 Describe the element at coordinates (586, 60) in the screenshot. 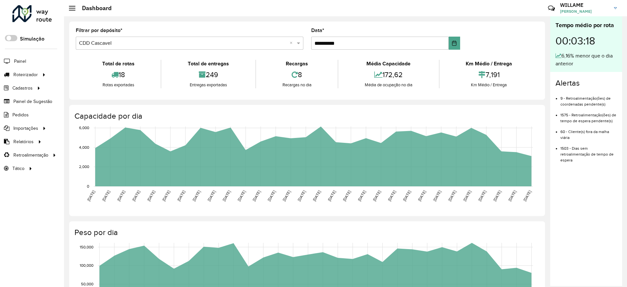

I see `div: 6,16% menor que o dia anterior` at that location.